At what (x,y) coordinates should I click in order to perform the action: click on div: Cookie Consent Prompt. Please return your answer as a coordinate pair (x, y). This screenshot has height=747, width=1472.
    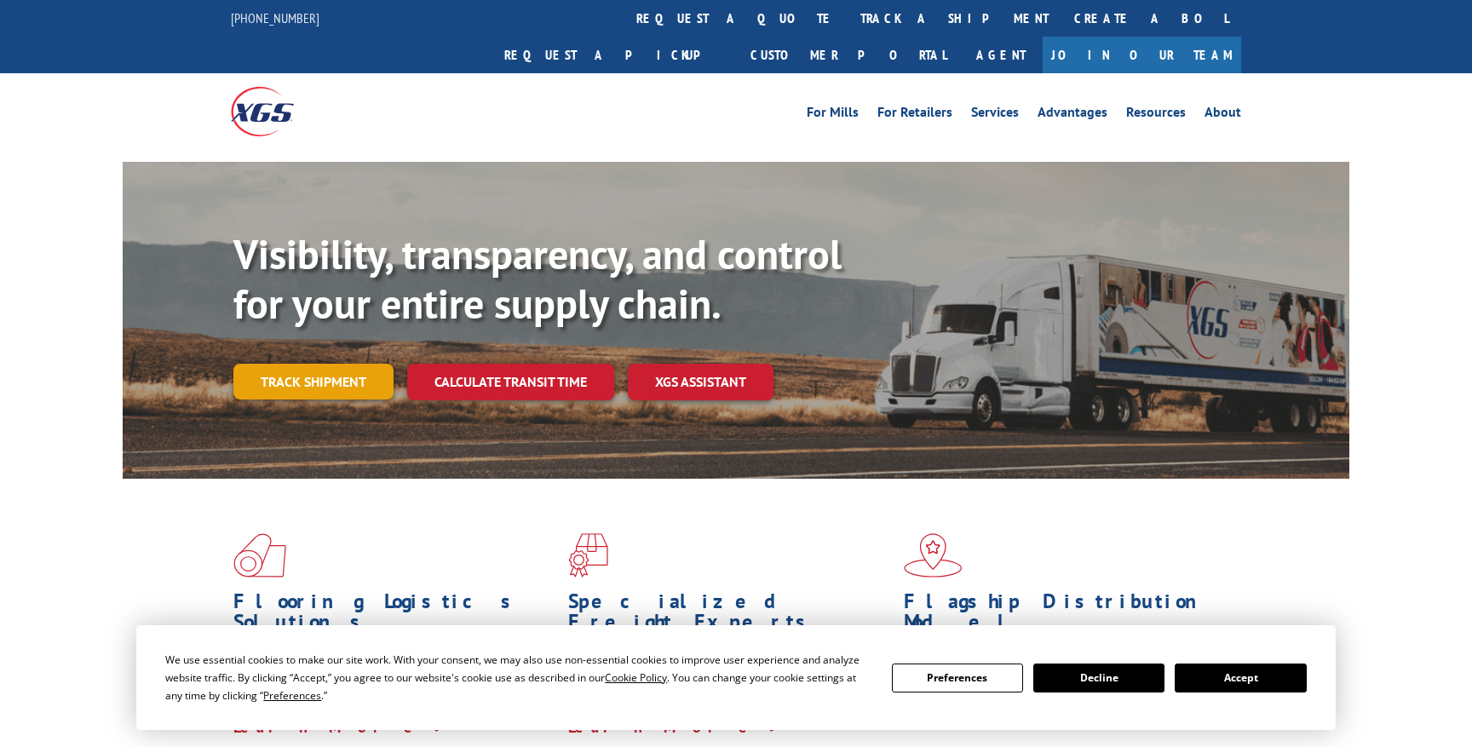
    Looking at the image, I should click on (736, 677).